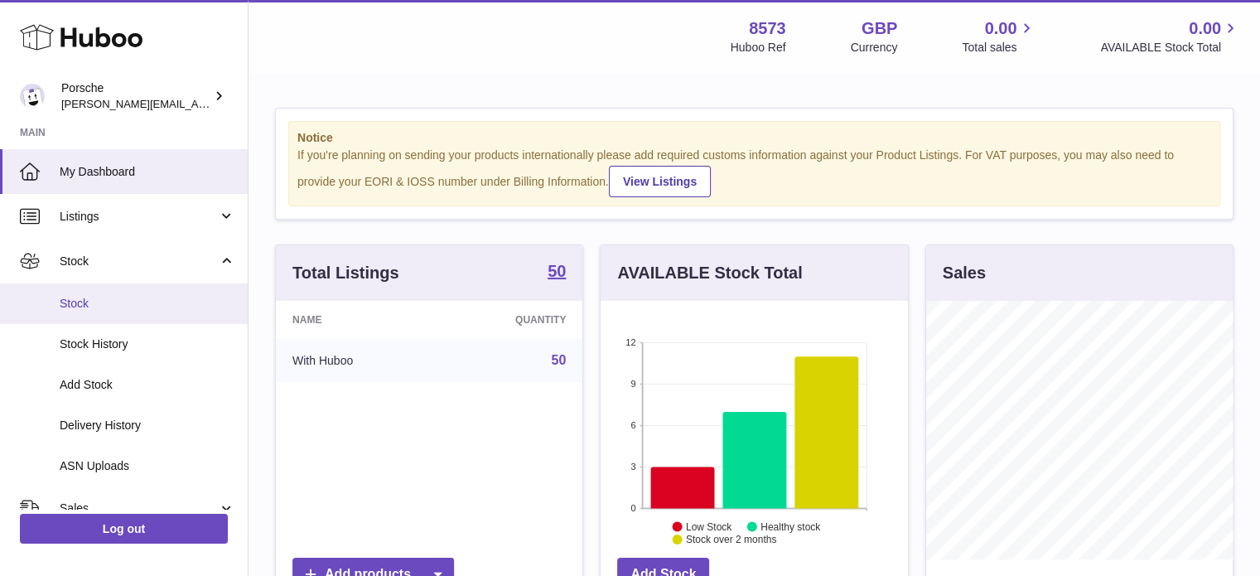 The height and width of the screenshot is (576, 1260). Describe the element at coordinates (754, 172) in the screenshot. I see `div: If you're planning on sending your products internationally please add required customs informati...` at that location.